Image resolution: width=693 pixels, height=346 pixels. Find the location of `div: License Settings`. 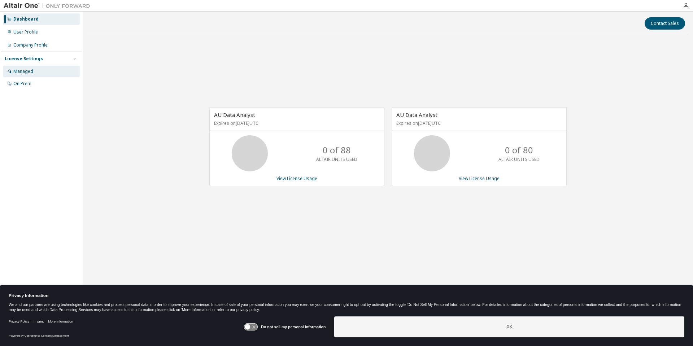

div: License Settings is located at coordinates (24, 59).